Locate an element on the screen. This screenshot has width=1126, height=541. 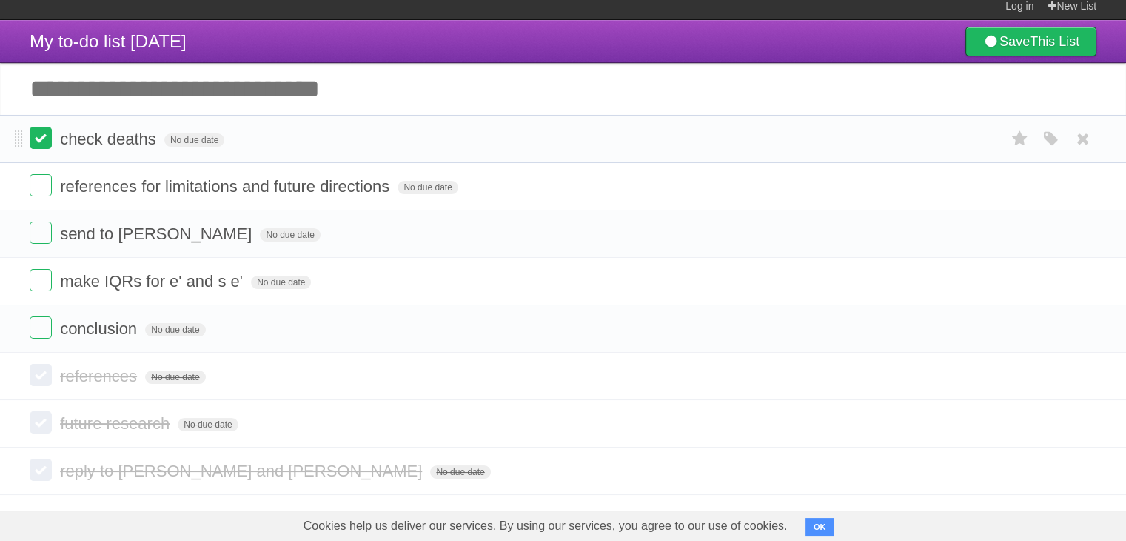
span: conclusion is located at coordinates (100, 328).